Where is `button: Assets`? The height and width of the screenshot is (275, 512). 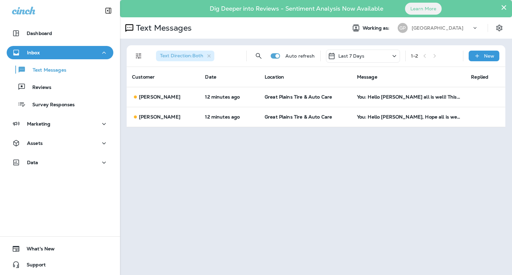 button: Assets is located at coordinates (60, 143).